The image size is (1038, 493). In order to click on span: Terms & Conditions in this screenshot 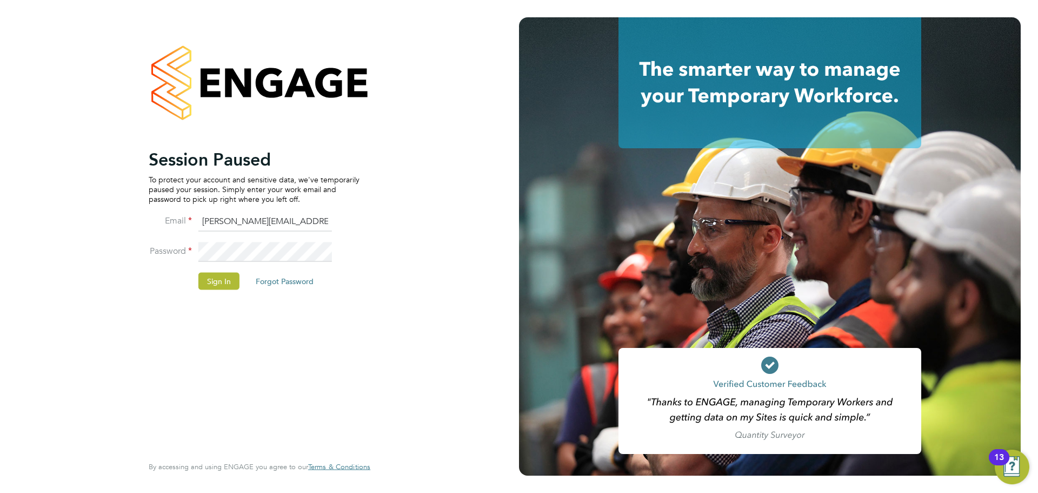, I will do `click(339, 466)`.